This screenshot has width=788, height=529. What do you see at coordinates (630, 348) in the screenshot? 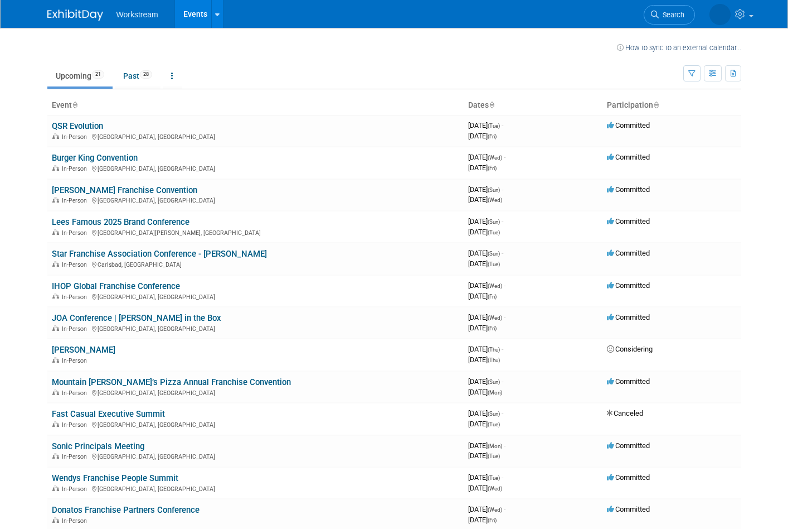
I see `span: Considering` at bounding box center [630, 348].